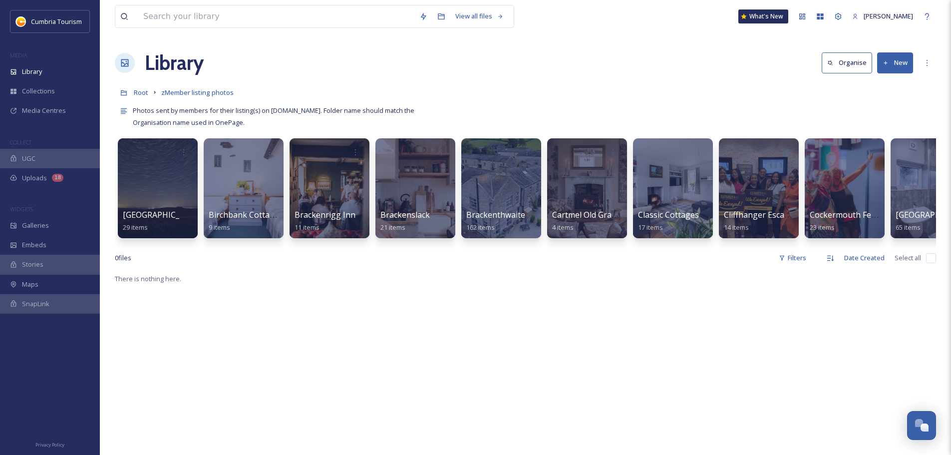 The width and height of the screenshot is (951, 455). What do you see at coordinates (32, 264) in the screenshot?
I see `span: Stories` at bounding box center [32, 264].